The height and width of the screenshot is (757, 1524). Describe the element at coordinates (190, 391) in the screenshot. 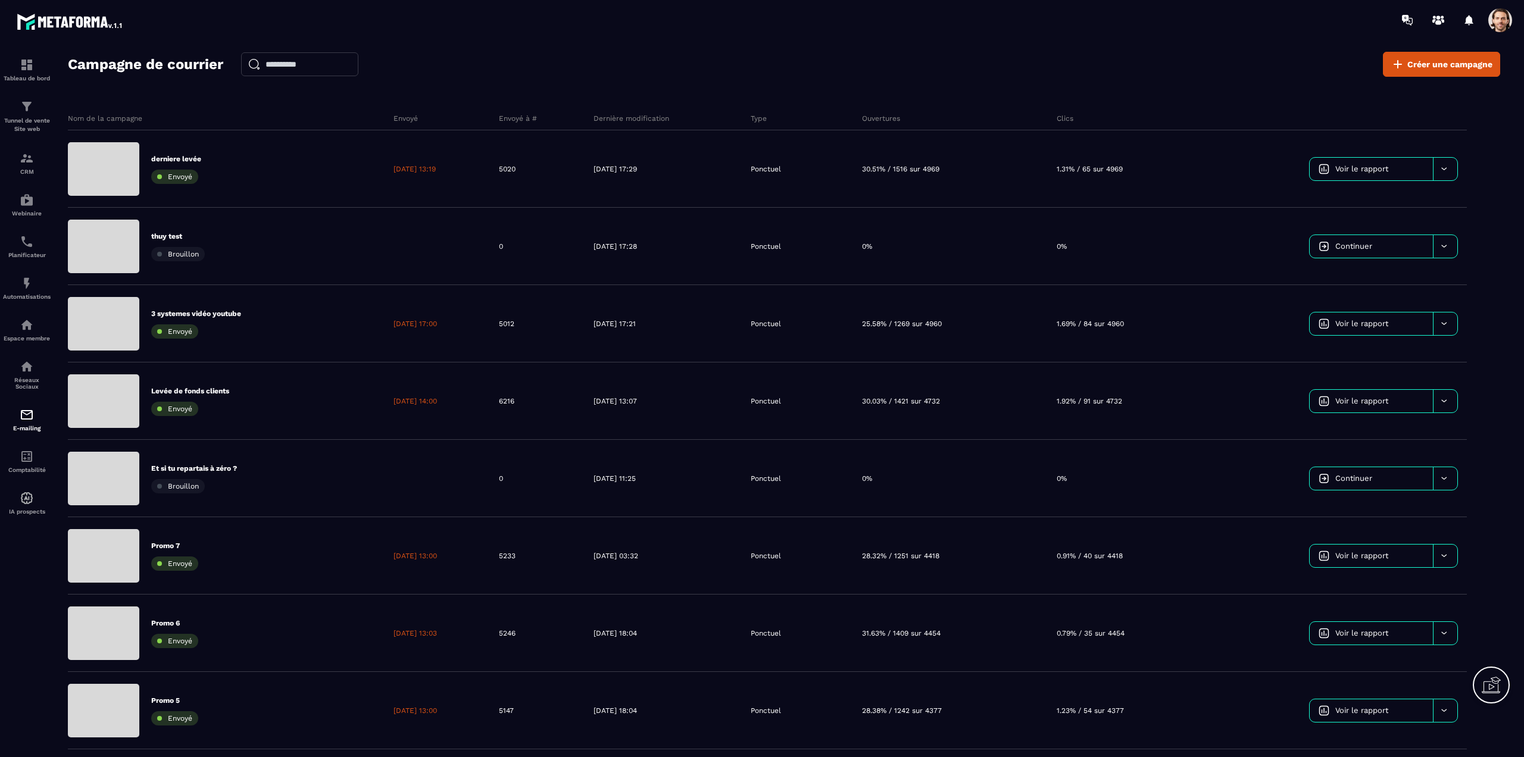

I see `p: Levée de fonds clients` at that location.